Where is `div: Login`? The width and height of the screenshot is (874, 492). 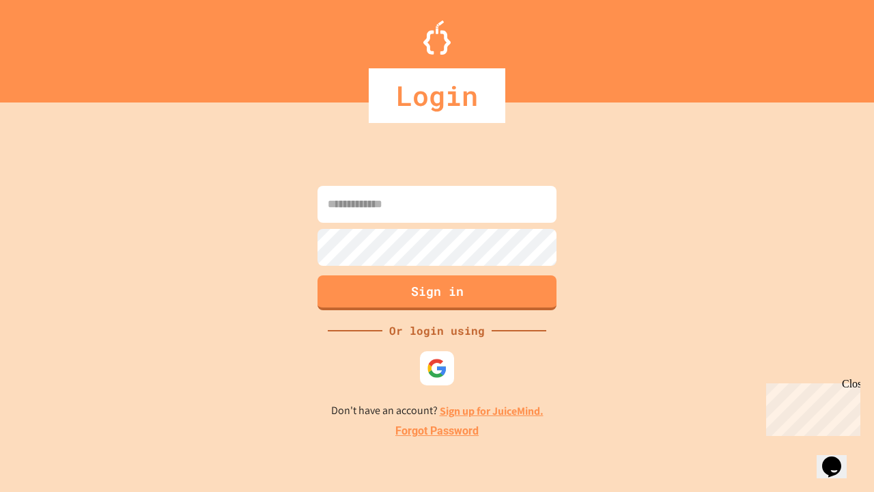
div: Login is located at coordinates (437, 96).